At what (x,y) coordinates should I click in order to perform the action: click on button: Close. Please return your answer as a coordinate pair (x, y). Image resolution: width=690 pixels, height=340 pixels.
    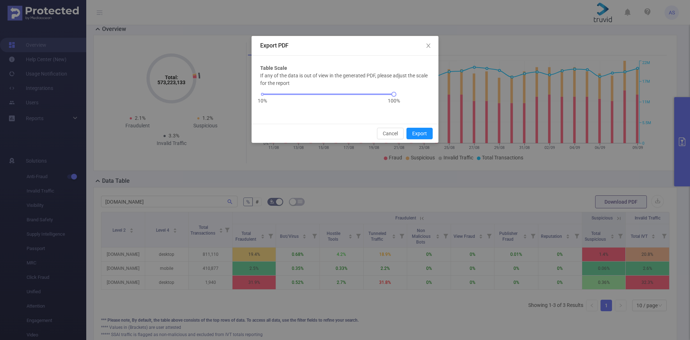
    Looking at the image, I should click on (428, 46).